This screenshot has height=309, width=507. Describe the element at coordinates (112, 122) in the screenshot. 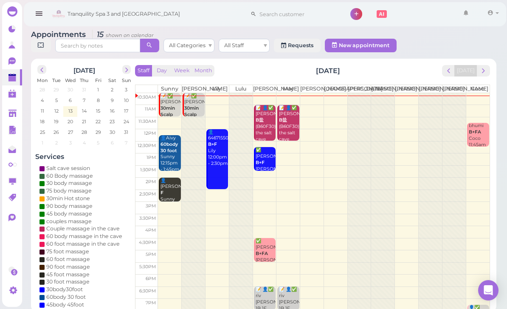

I see `span: 23` at that location.